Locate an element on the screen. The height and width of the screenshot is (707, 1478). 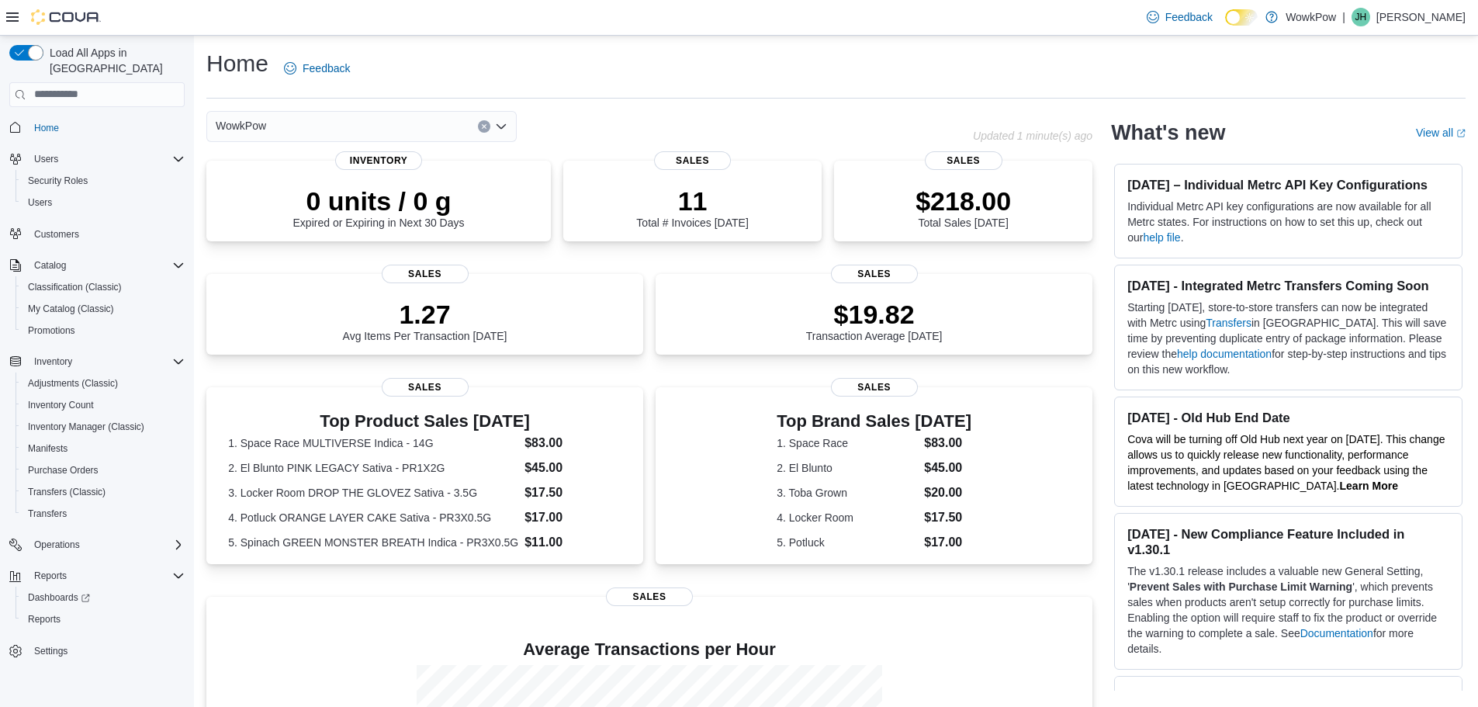
button: Users is located at coordinates (97, 159).